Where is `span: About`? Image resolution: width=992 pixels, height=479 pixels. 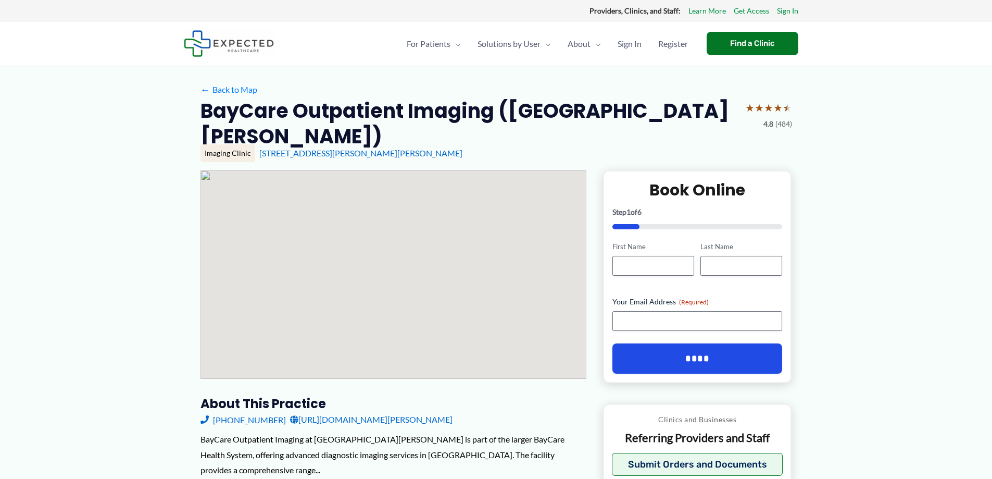
span: About is located at coordinates (579, 44).